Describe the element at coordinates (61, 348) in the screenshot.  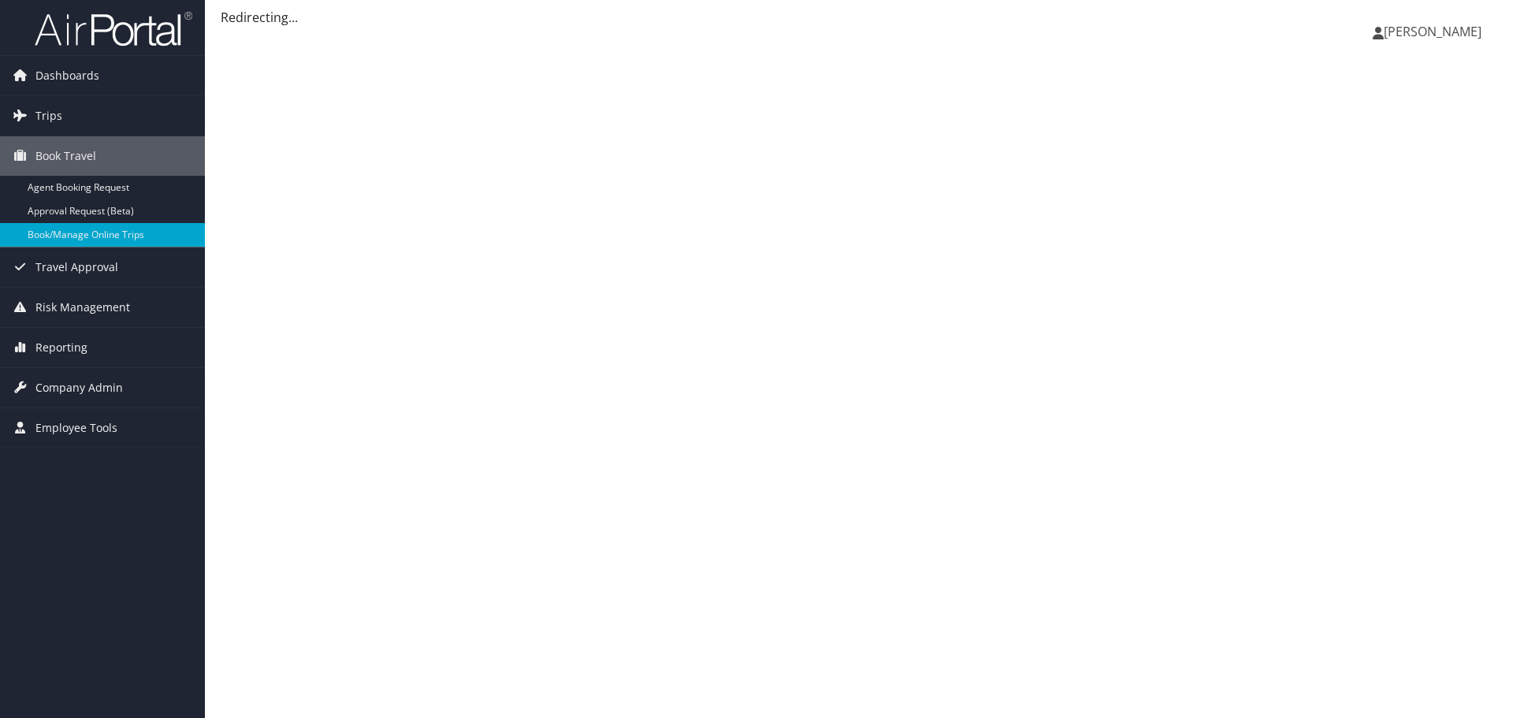
I see `span: Reporting` at that location.